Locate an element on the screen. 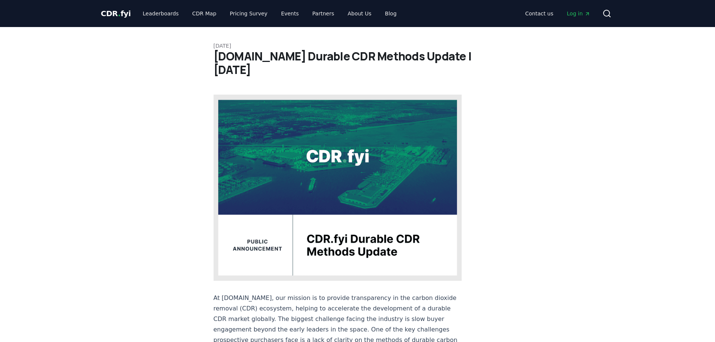 The height and width of the screenshot is (342, 715). a: Contact us is located at coordinates (539, 14).